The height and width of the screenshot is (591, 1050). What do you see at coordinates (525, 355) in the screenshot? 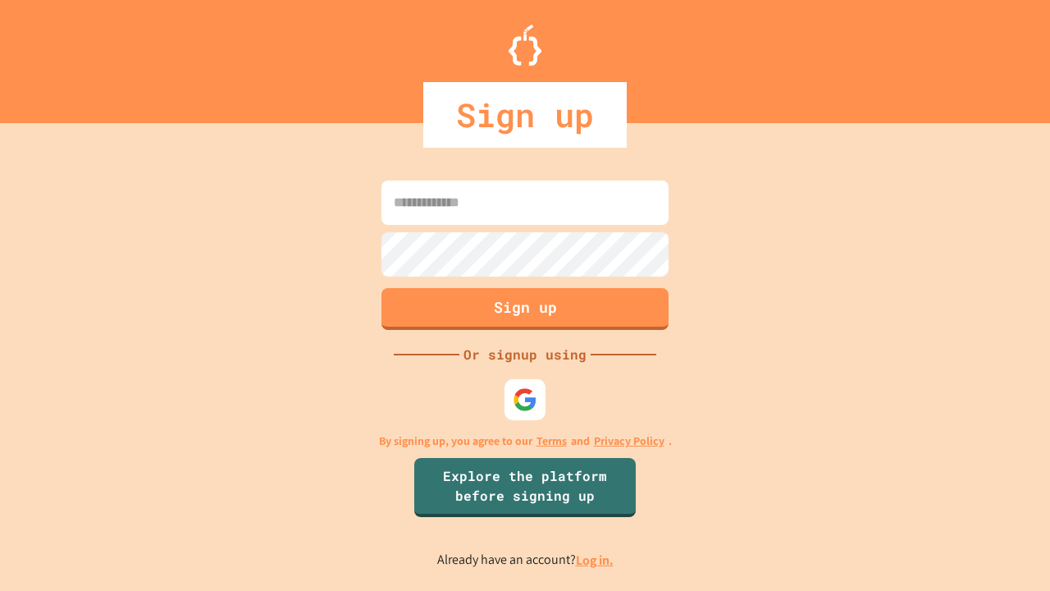
I see `div: Or signup using` at bounding box center [525, 355].